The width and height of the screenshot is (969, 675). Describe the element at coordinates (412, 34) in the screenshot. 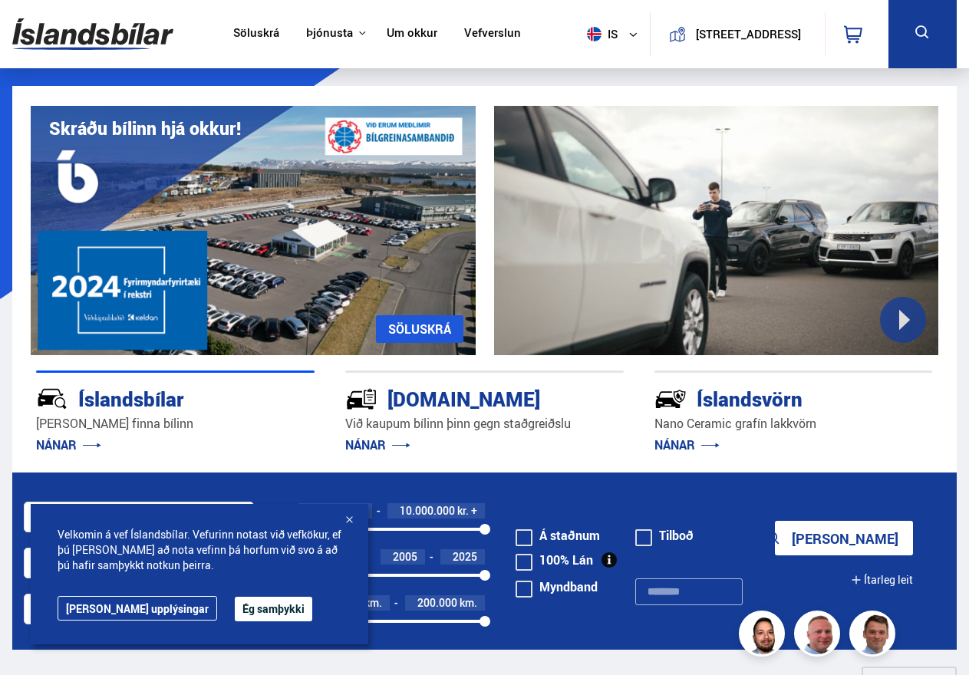

I see `a: Um okkur` at that location.